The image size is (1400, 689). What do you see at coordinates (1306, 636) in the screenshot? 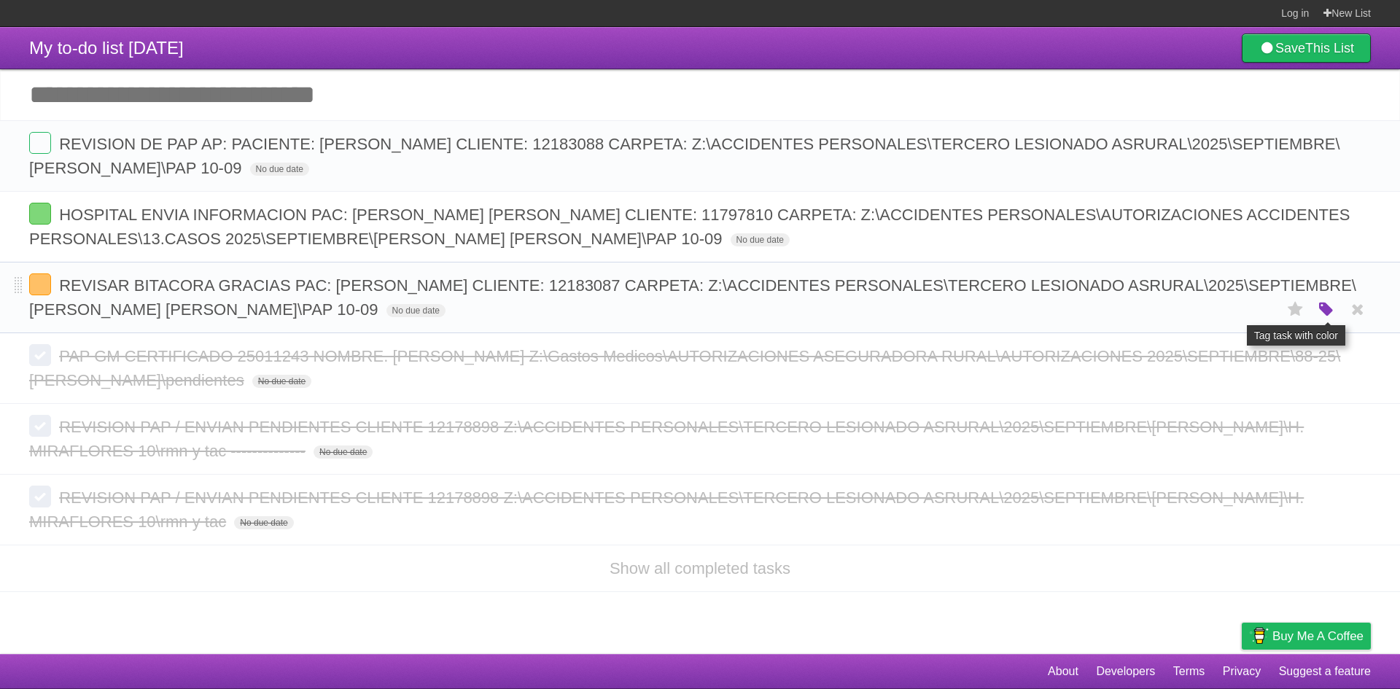
I see `a: Buy me a coffee` at bounding box center [1306, 636].